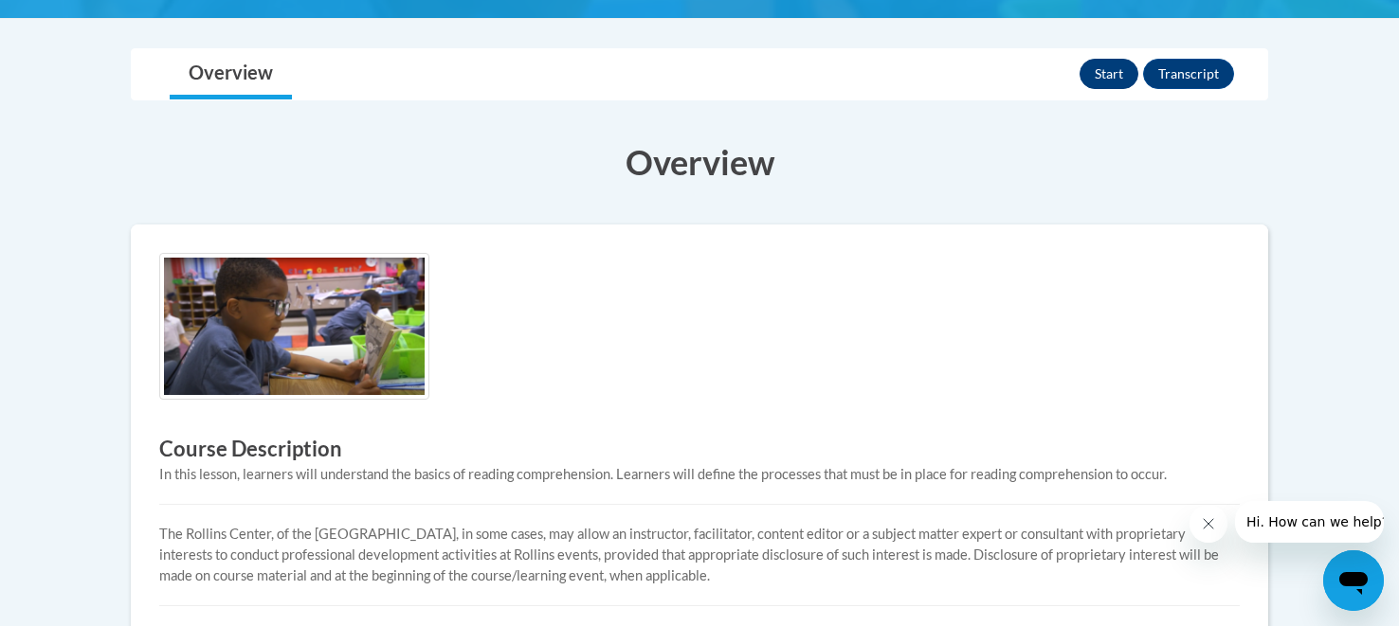  What do you see at coordinates (1109, 74) in the screenshot?
I see `button: Start` at bounding box center [1109, 74].